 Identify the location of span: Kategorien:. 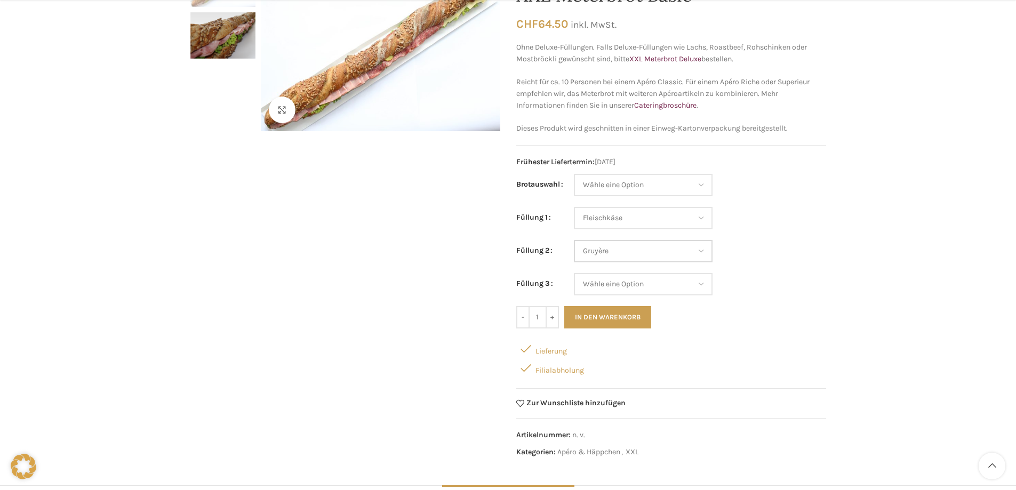
(536, 452).